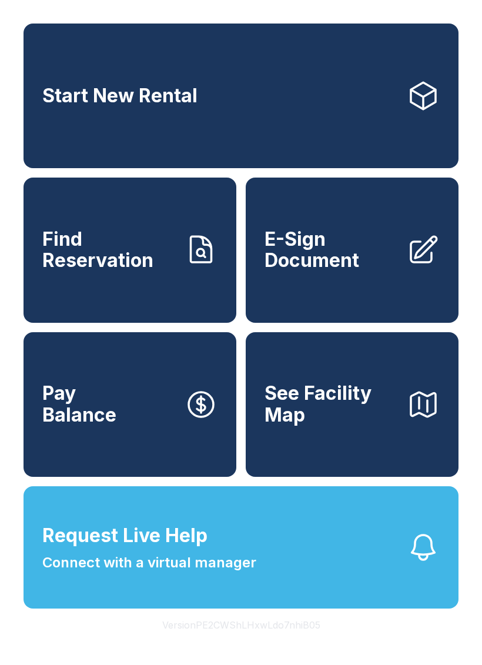 This screenshot has height=665, width=482. Describe the element at coordinates (352, 405) in the screenshot. I see `button: See Facility Map` at that location.